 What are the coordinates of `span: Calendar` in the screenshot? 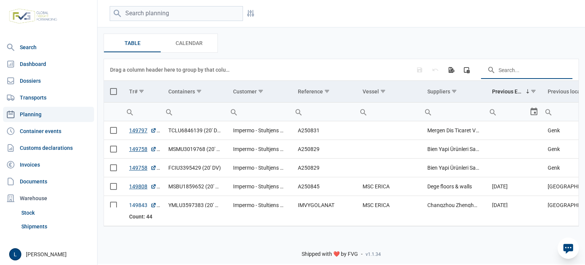 It's located at (189, 43).